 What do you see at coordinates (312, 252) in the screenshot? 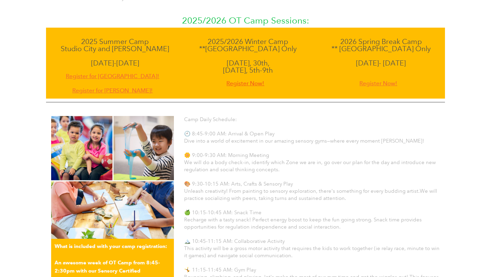
I see `p: This activity will be a gross motor activity that requires the kids to work together (ie relay ra...` at bounding box center [312, 252].